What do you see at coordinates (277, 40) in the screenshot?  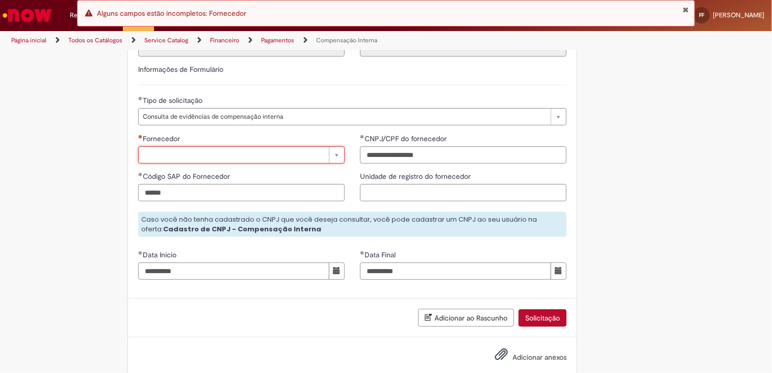 I see `a: Pagamentos` at bounding box center [277, 40].